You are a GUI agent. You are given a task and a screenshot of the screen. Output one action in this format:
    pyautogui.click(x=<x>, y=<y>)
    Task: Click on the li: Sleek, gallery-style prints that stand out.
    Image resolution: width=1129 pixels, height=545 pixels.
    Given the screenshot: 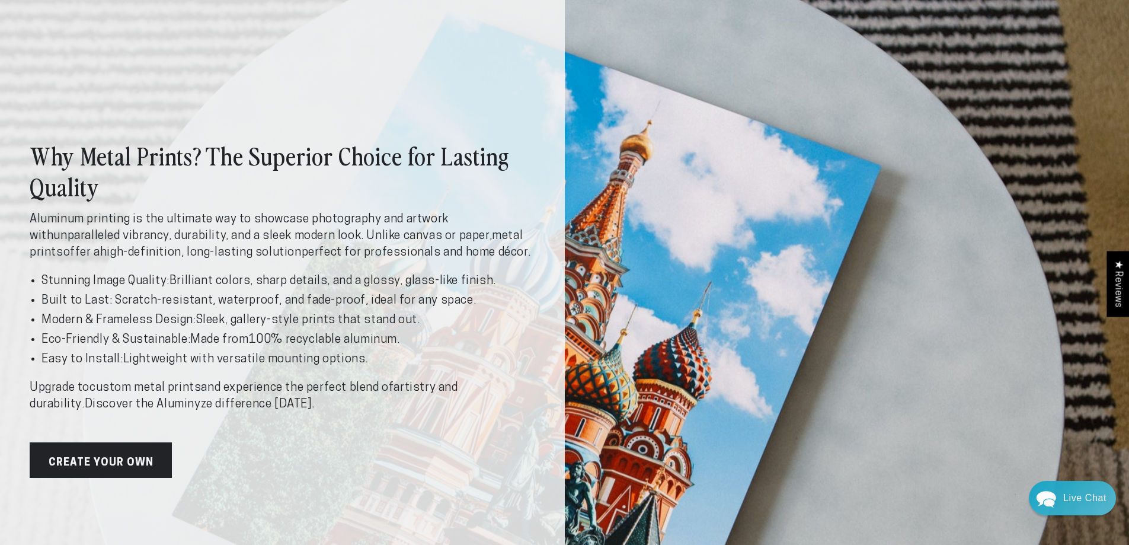 What is the action you would take?
    pyautogui.click(x=288, y=320)
    